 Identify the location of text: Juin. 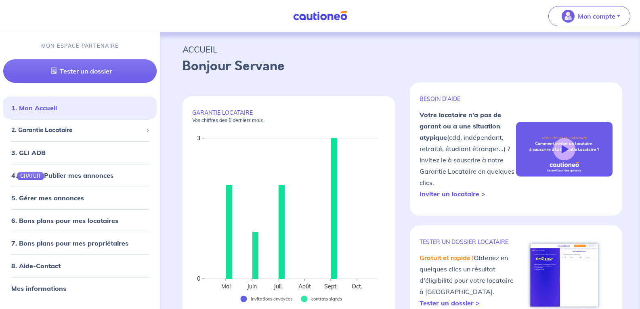
(251, 286).